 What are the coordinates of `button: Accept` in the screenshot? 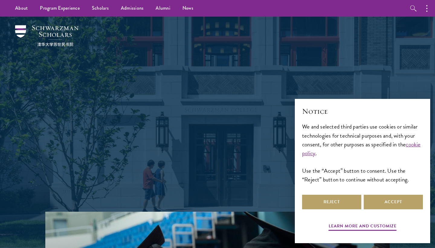 It's located at (393, 202).